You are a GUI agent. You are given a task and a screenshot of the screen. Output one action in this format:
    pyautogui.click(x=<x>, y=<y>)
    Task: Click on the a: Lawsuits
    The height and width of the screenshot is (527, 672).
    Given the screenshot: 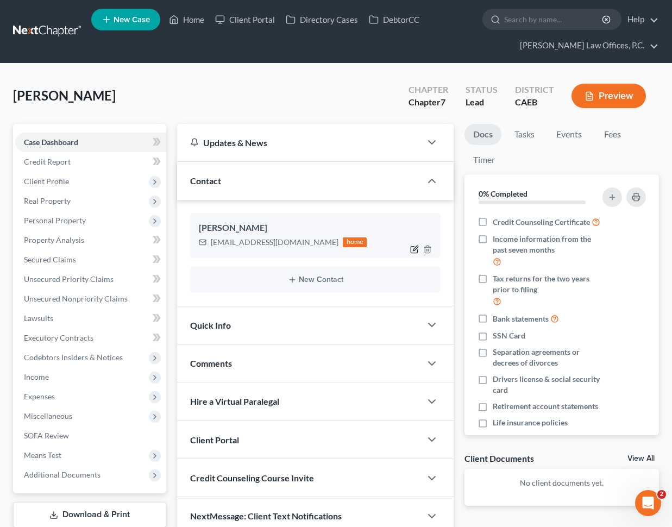 What is the action you would take?
    pyautogui.click(x=91, y=318)
    